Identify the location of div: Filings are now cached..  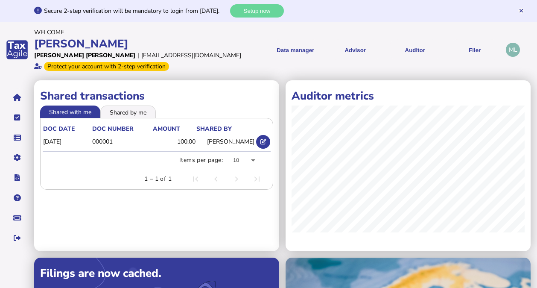
(157, 273).